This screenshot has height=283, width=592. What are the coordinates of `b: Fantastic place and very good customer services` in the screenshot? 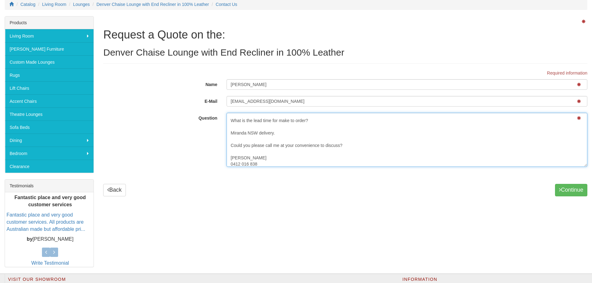 It's located at (50, 201).